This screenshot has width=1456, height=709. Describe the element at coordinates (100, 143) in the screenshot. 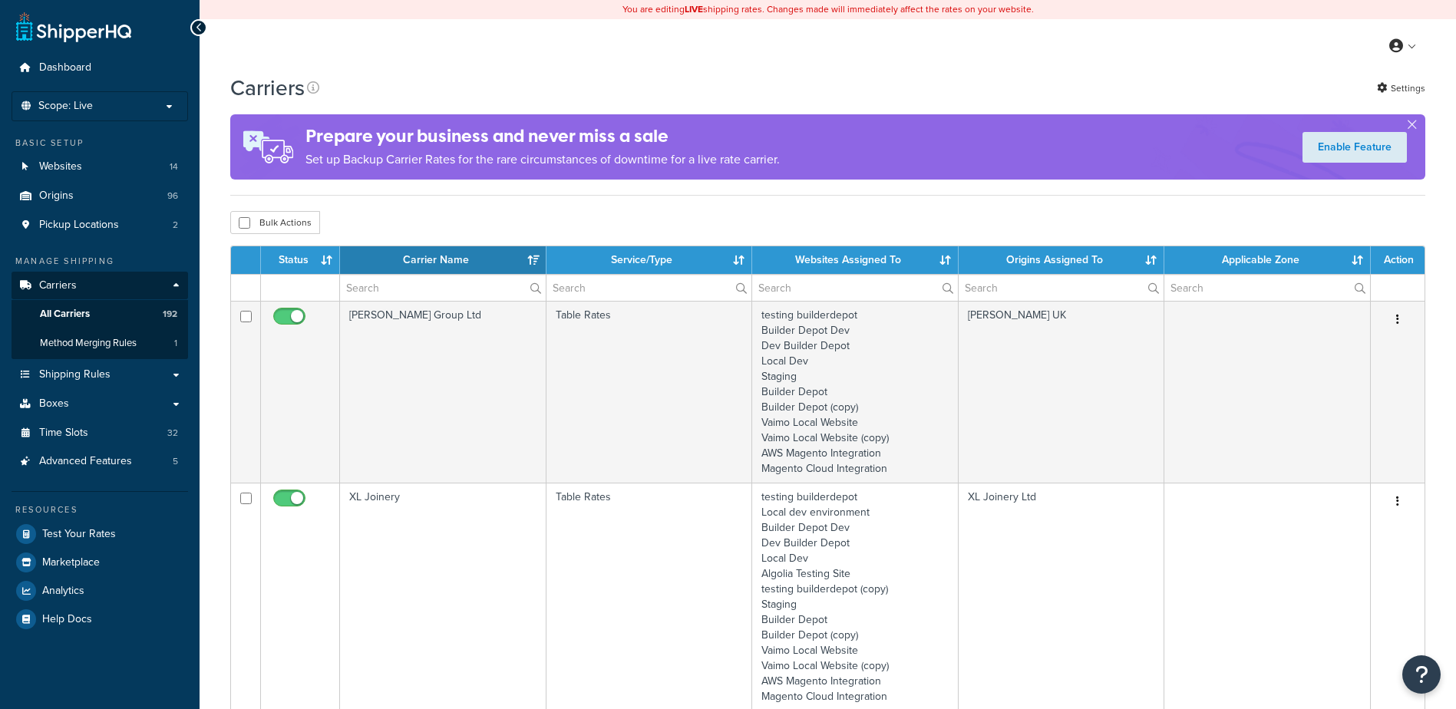

I see `div: Basic Setup` at that location.